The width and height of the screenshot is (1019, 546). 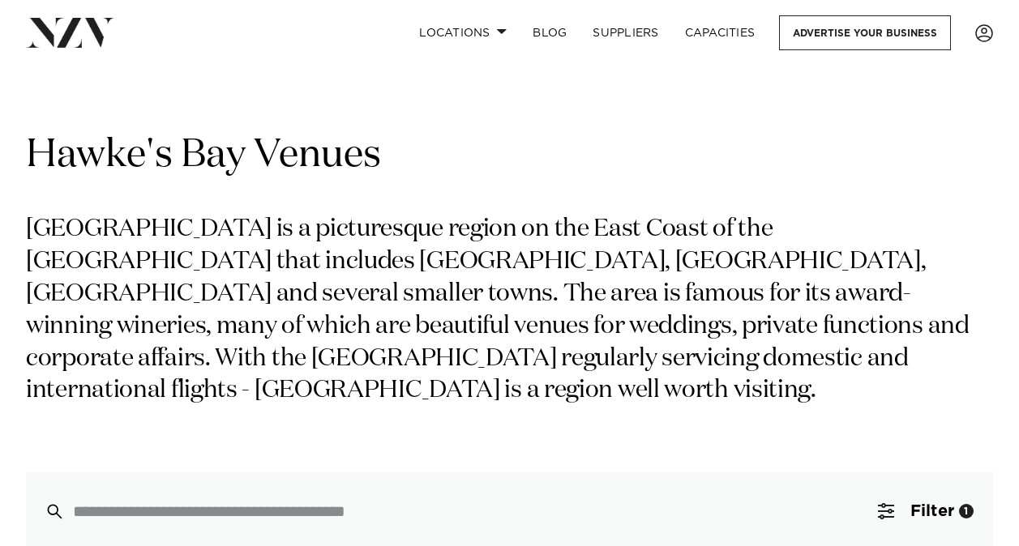 I want to click on div: 1, so click(x=966, y=511).